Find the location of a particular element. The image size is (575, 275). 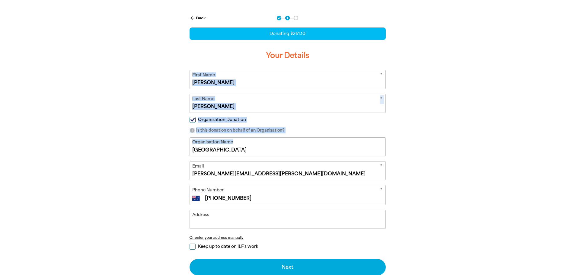

input: Organisation Donation is located at coordinates (193, 120).